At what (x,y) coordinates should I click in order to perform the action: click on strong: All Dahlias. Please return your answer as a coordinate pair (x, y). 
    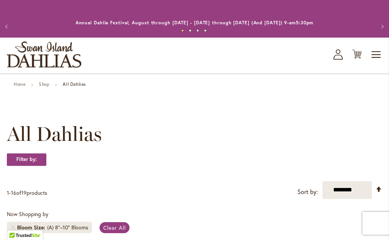
    Looking at the image, I should click on (74, 84).